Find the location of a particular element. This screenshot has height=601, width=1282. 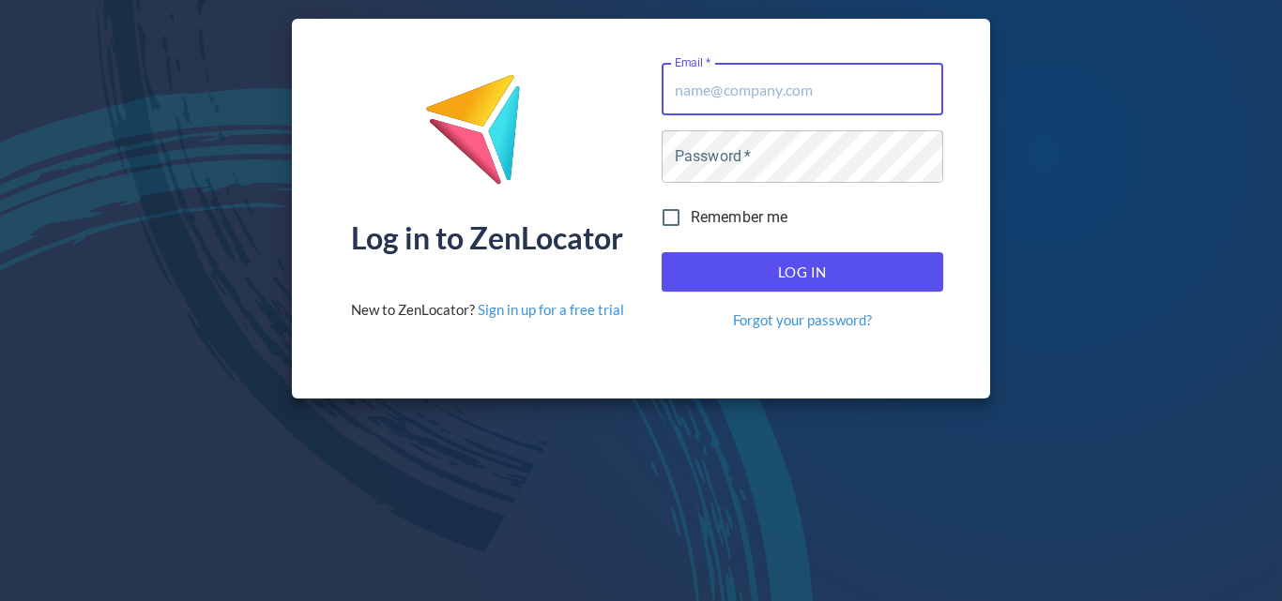

div: New to ZenLocator? is located at coordinates (487, 310).